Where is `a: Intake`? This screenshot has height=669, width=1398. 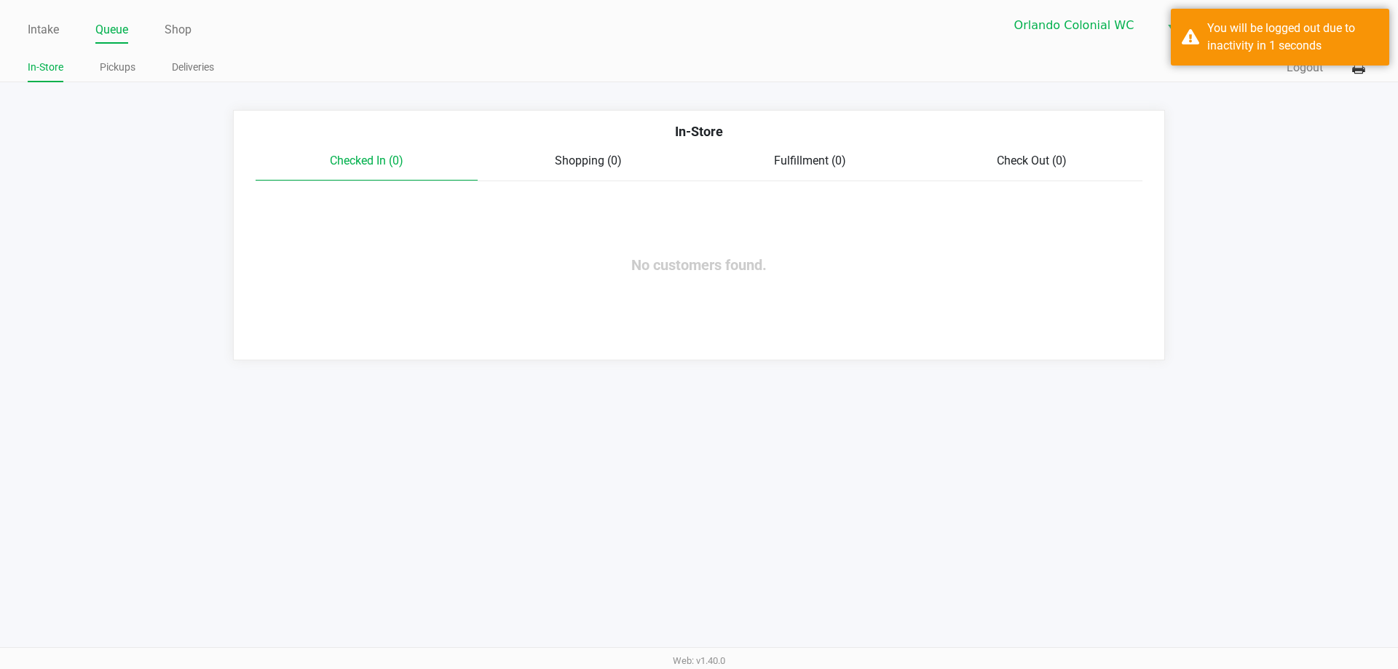 a: Intake is located at coordinates (43, 30).